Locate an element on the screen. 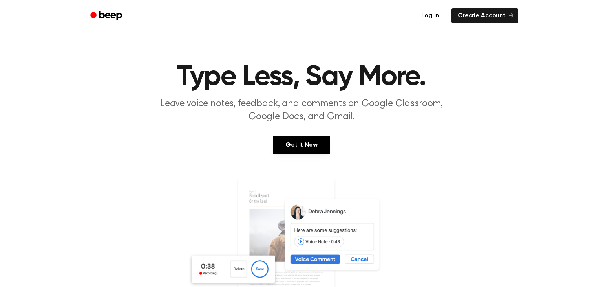 The image size is (603, 287). a: Log in is located at coordinates (430, 16).